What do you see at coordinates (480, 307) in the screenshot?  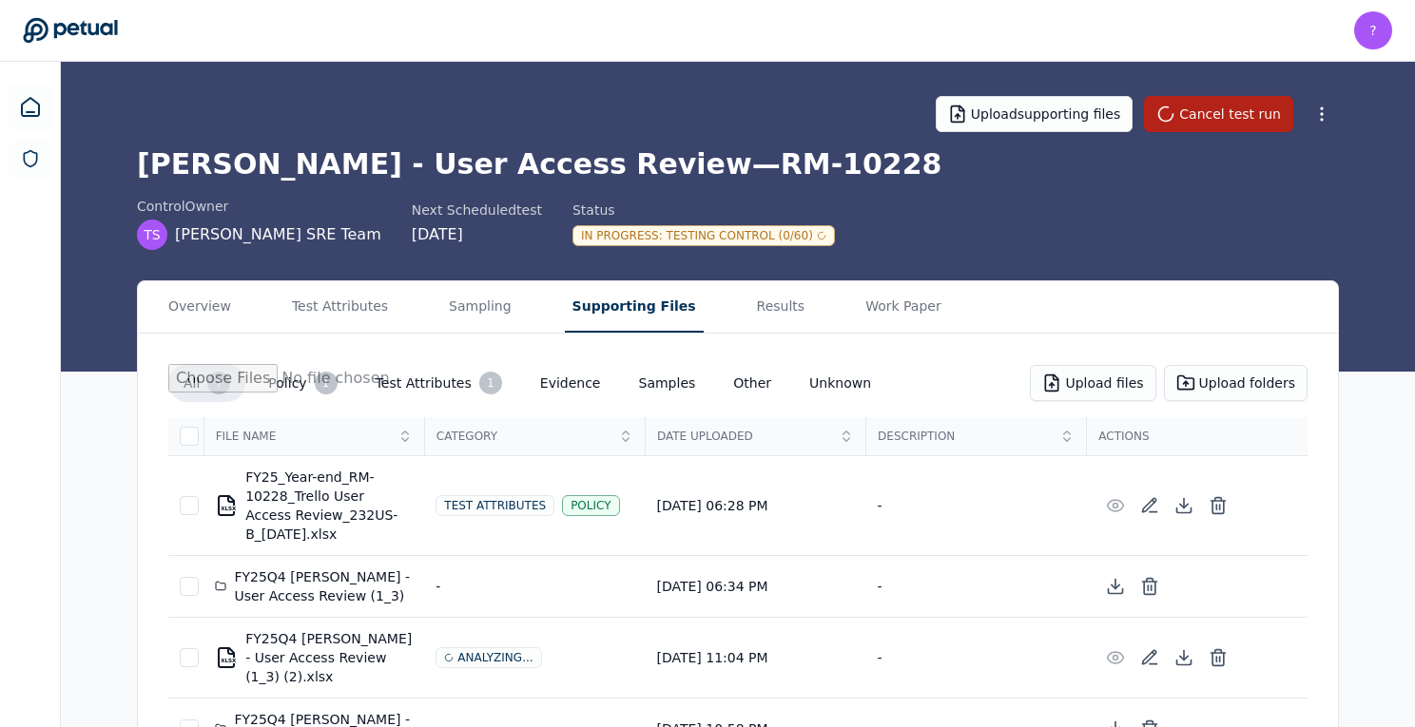 I see `button: Sampling` at bounding box center [480, 307].